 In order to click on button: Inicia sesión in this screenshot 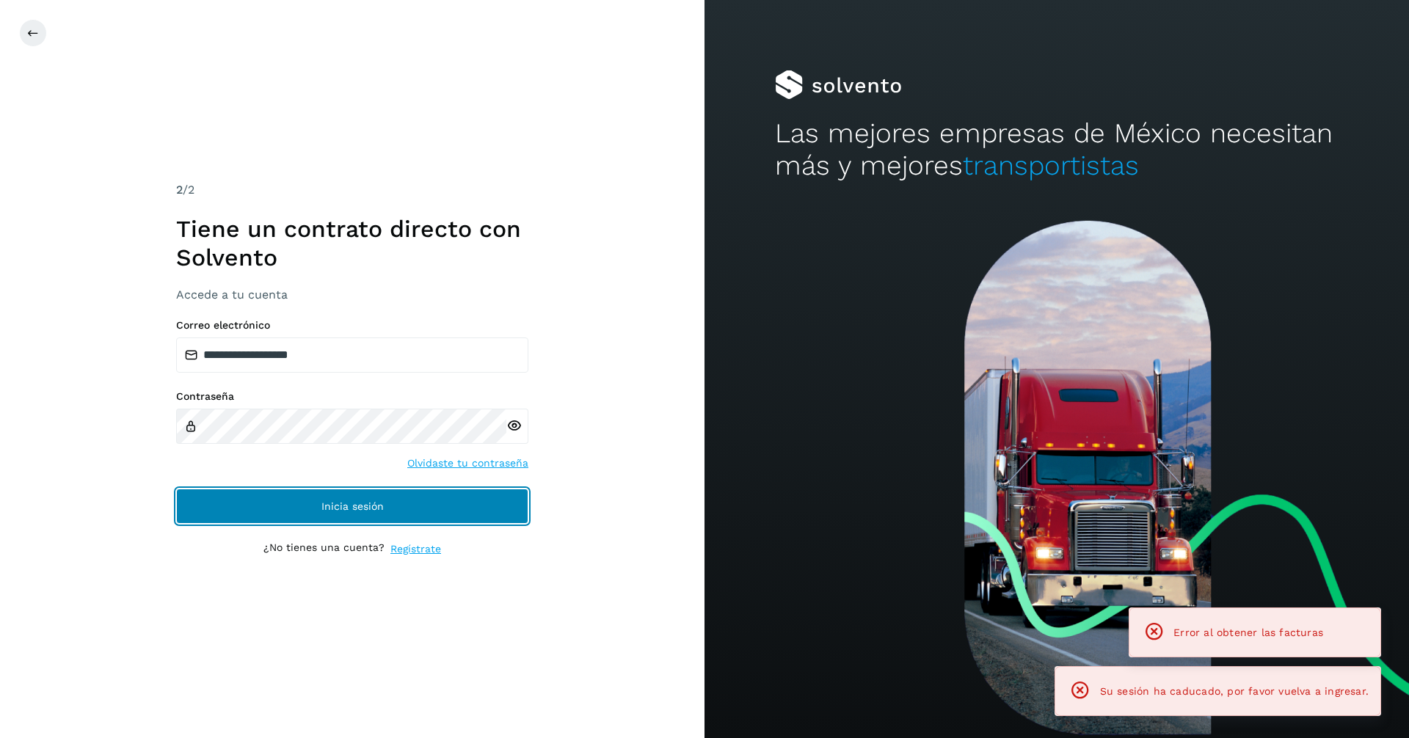, I will do `click(352, 506)`.